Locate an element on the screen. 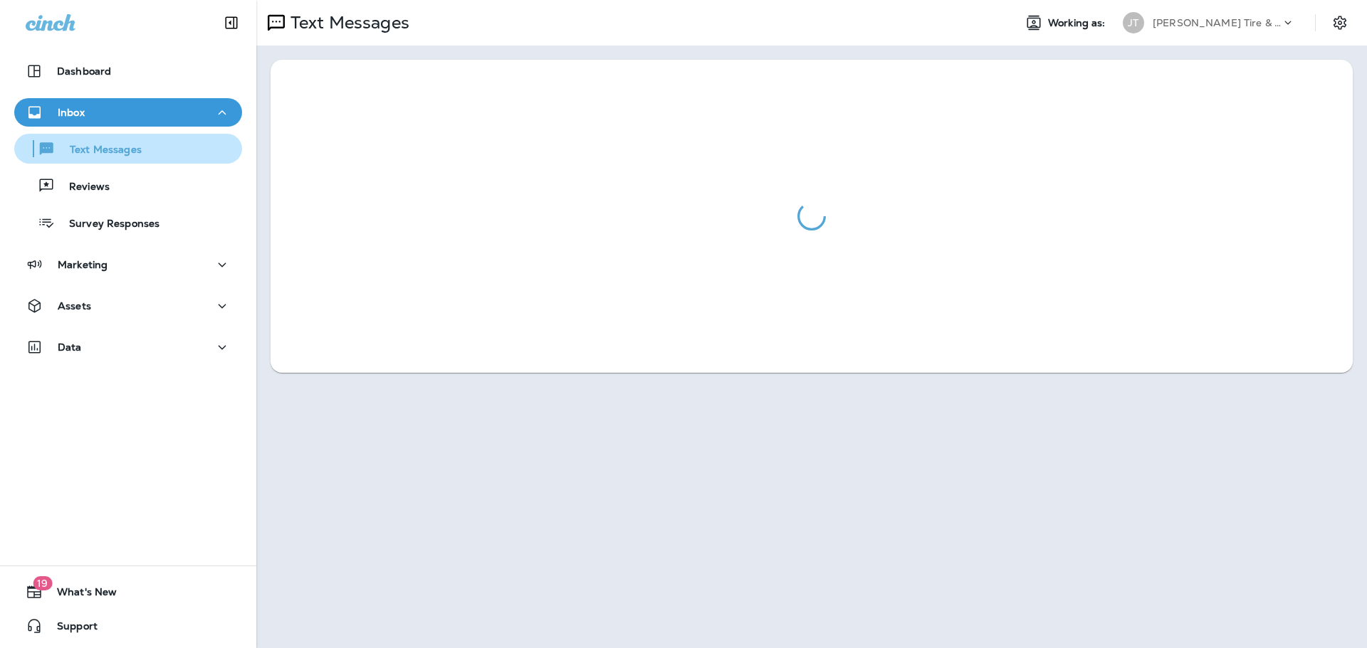 The width and height of the screenshot is (1367, 648). button: Text Messages is located at coordinates (128, 149).